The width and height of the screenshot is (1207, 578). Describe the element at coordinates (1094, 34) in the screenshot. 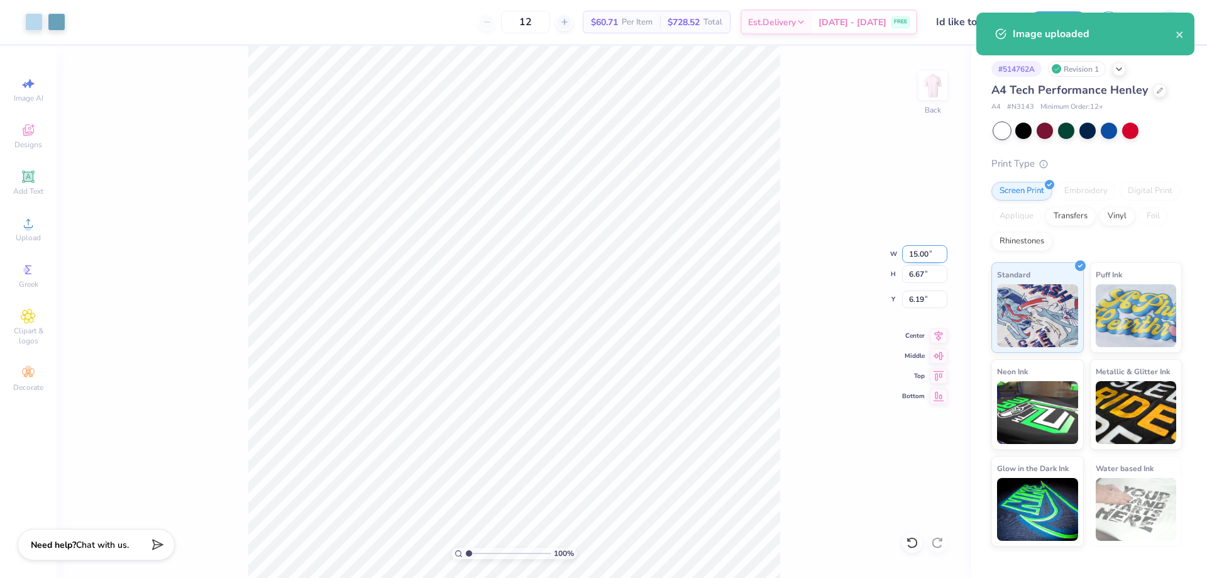

I see `div: Image uploaded` at that location.